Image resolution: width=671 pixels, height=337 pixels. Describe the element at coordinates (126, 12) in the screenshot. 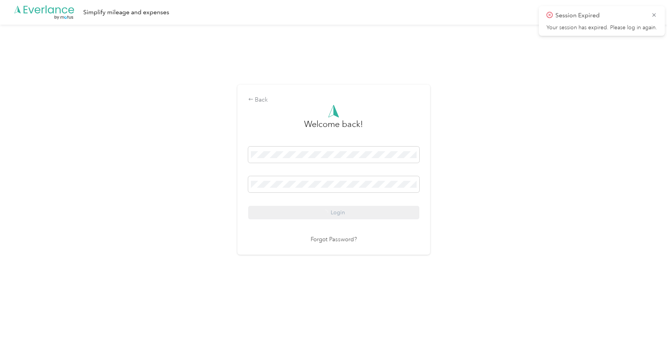

I see `div: Simplify mileage and expenses` at that location.